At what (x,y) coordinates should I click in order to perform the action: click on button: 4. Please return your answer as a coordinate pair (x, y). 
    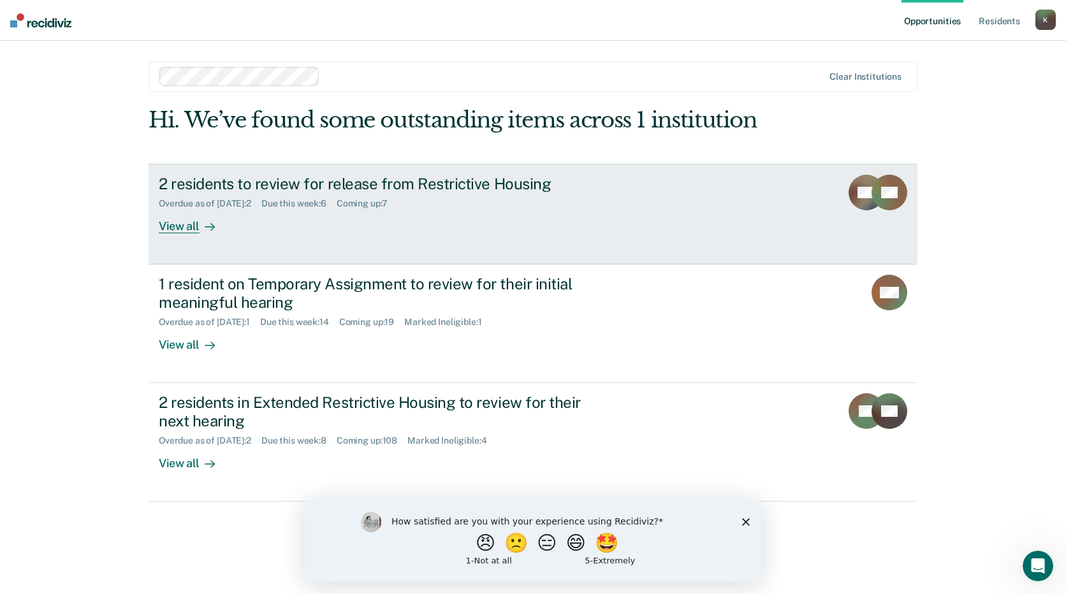
    Looking at the image, I should click on (272, 44).